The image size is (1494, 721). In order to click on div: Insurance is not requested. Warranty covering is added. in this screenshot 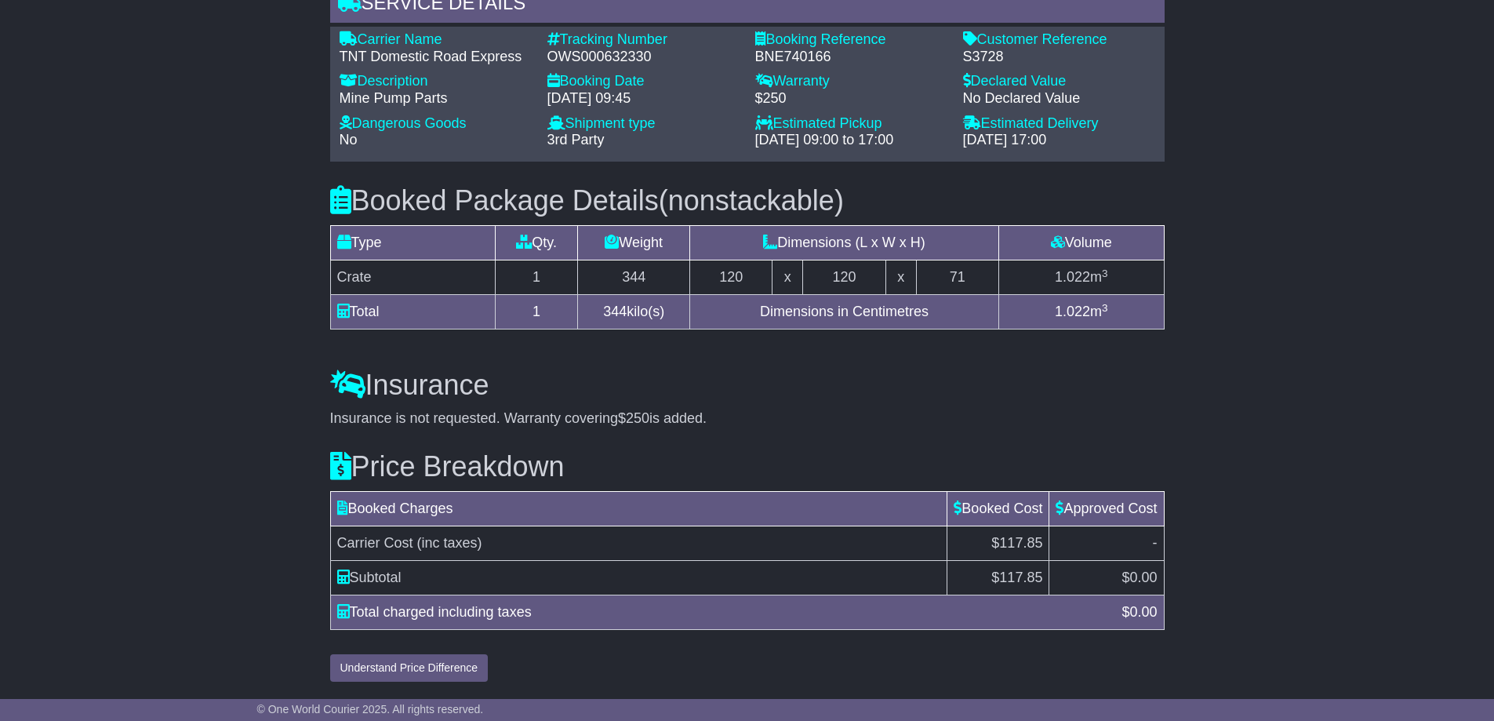, I will do `click(747, 419)`.